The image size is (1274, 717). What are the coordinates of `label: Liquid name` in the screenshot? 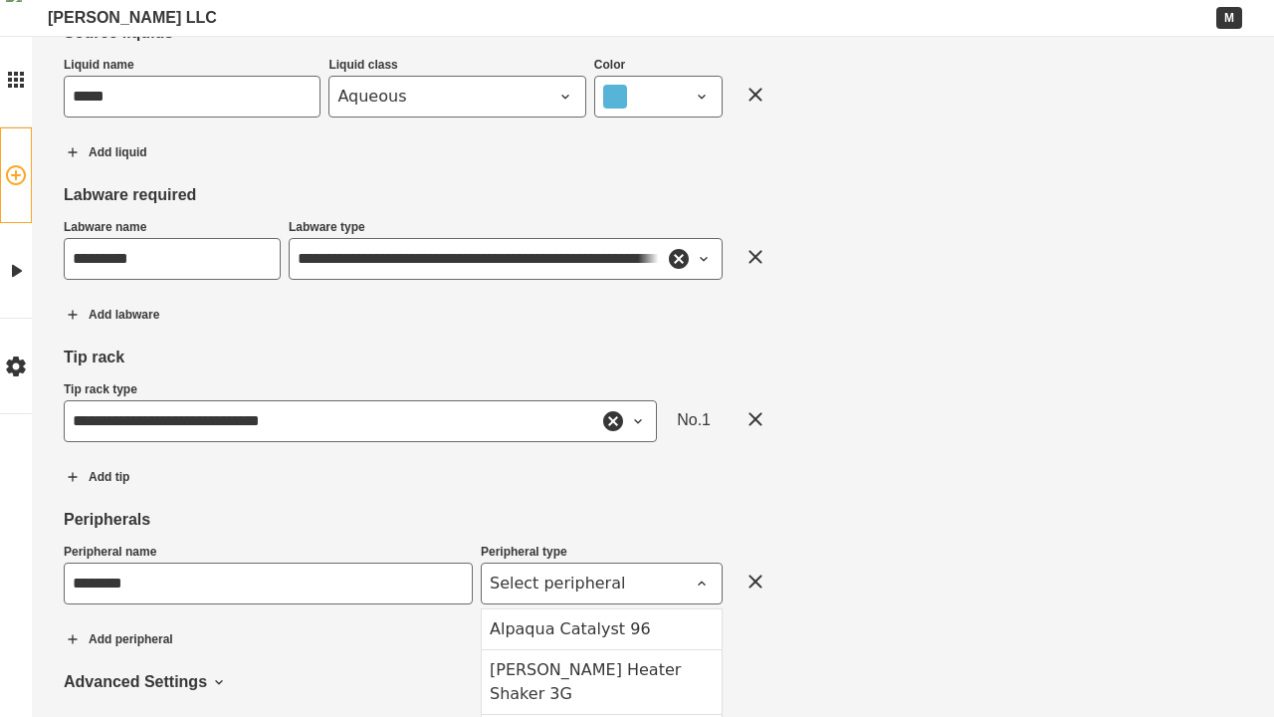 It's located at (99, 67).